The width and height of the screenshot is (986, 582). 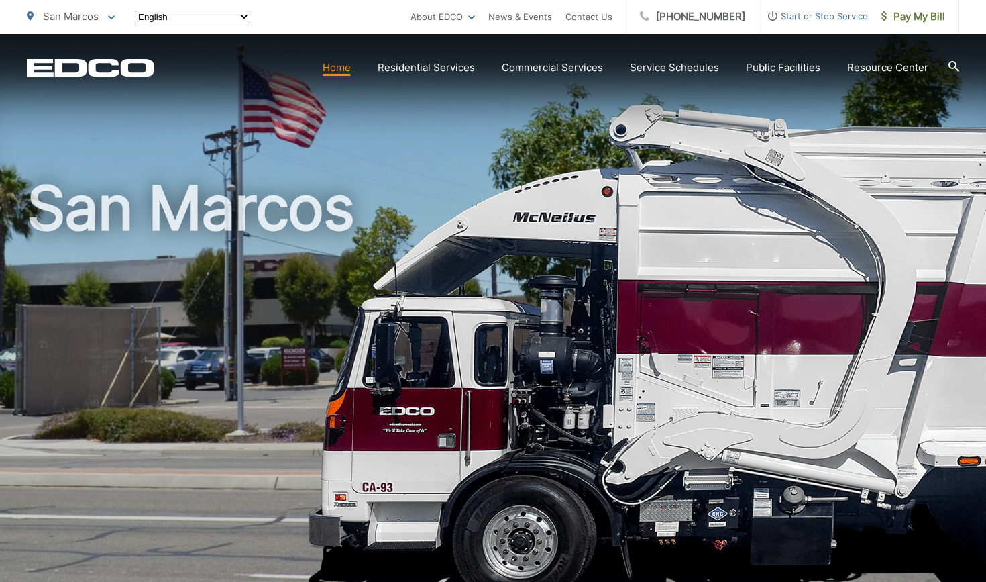 I want to click on a: Contact Us, so click(x=589, y=17).